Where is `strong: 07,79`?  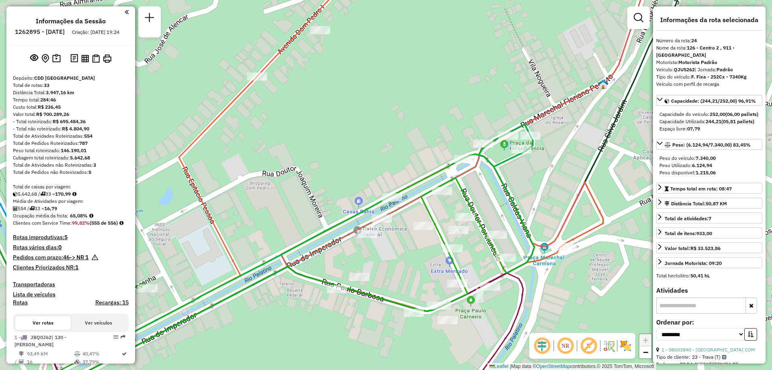
strong: 07,79 is located at coordinates (694, 128).